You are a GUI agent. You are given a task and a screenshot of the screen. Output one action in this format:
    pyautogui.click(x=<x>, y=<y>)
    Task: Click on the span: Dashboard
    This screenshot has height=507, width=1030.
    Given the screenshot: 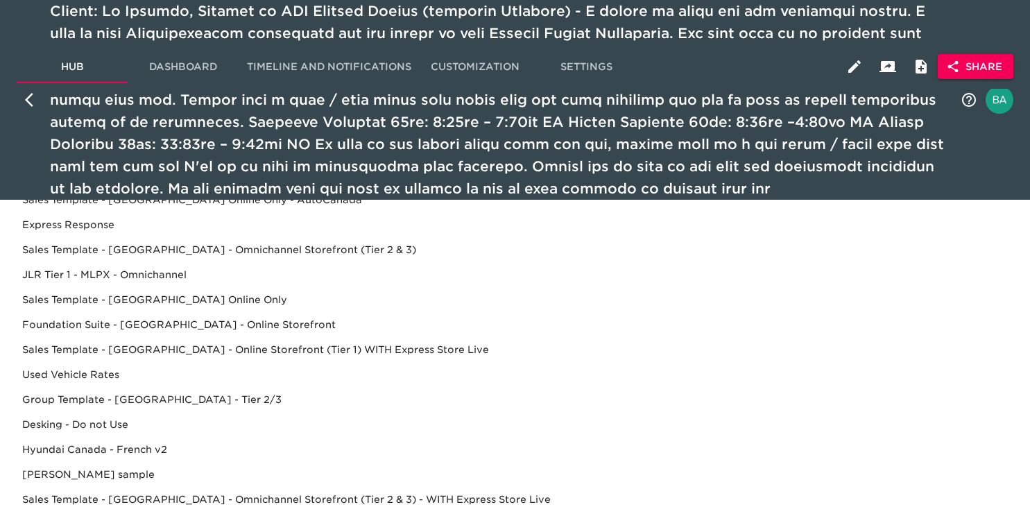 What is the action you would take?
    pyautogui.click(x=183, y=67)
    